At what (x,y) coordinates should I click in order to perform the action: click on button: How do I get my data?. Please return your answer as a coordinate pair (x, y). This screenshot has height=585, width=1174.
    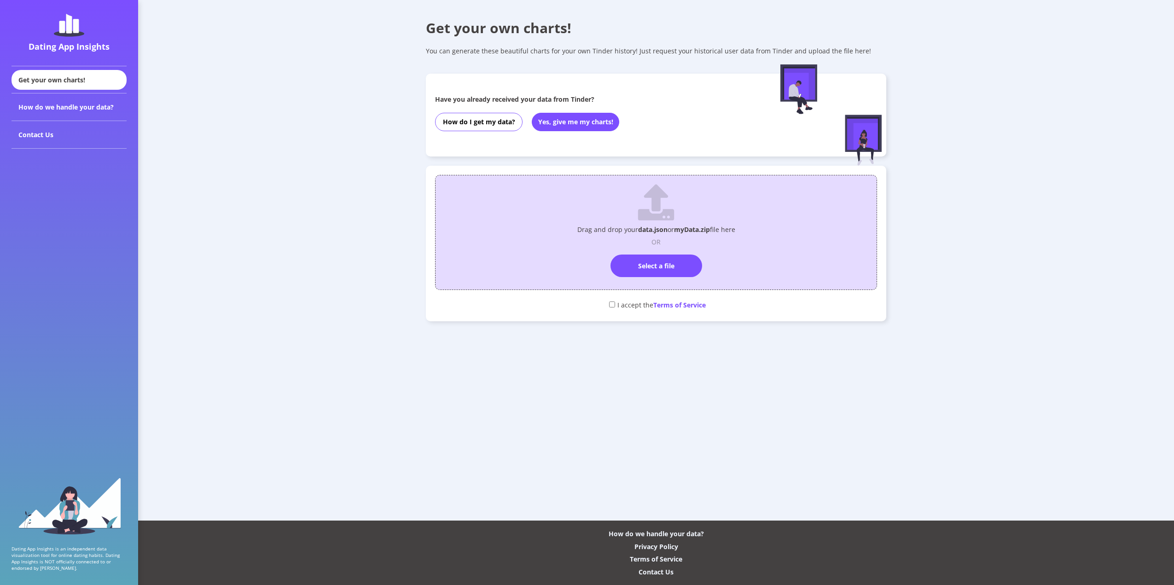
    Looking at the image, I should click on (479, 122).